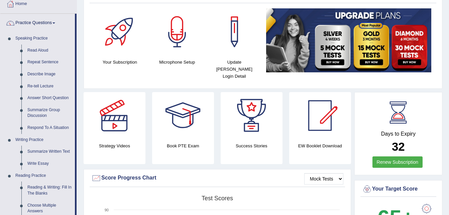 The width and height of the screenshot is (449, 215). What do you see at coordinates (120, 62) in the screenshot?
I see `h4: Your Subscription` at bounding box center [120, 62].